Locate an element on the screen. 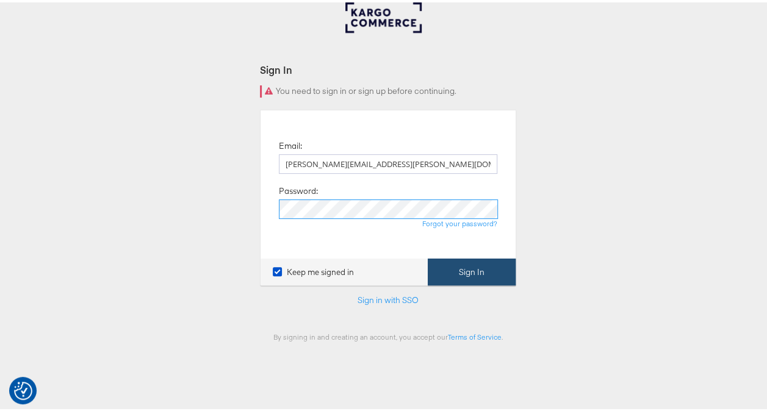 Image resolution: width=767 pixels, height=411 pixels. label: Keep me signed in is located at coordinates (313, 270).